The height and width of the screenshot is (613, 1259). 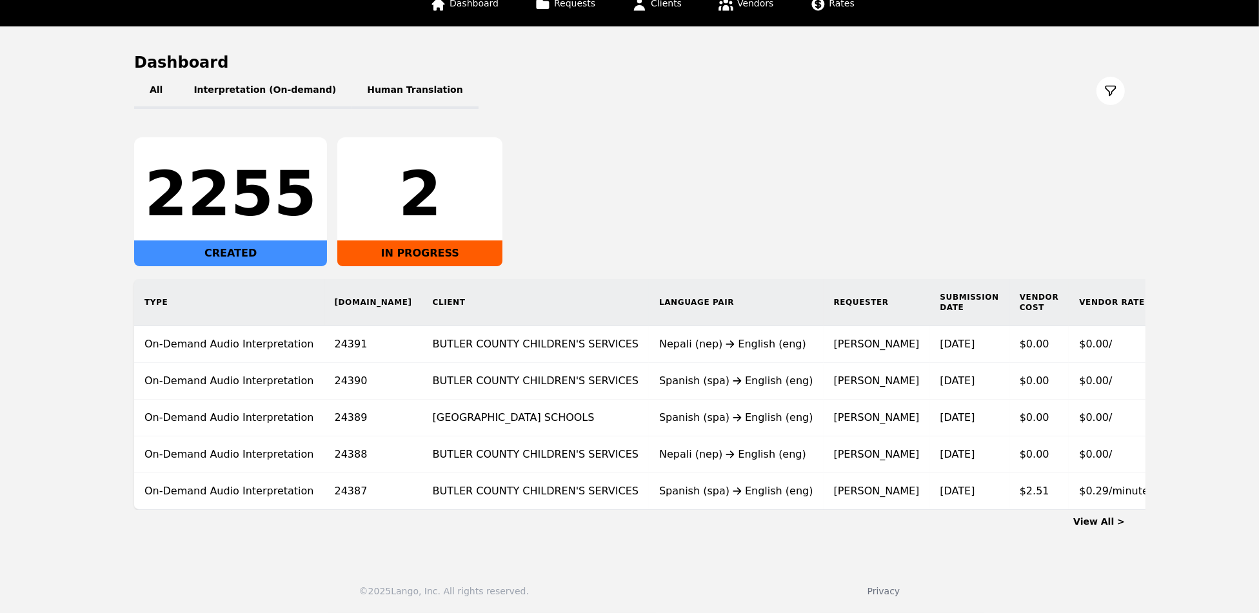 What do you see at coordinates (420, 253) in the screenshot?
I see `div: IN PROGRESS` at bounding box center [420, 253].